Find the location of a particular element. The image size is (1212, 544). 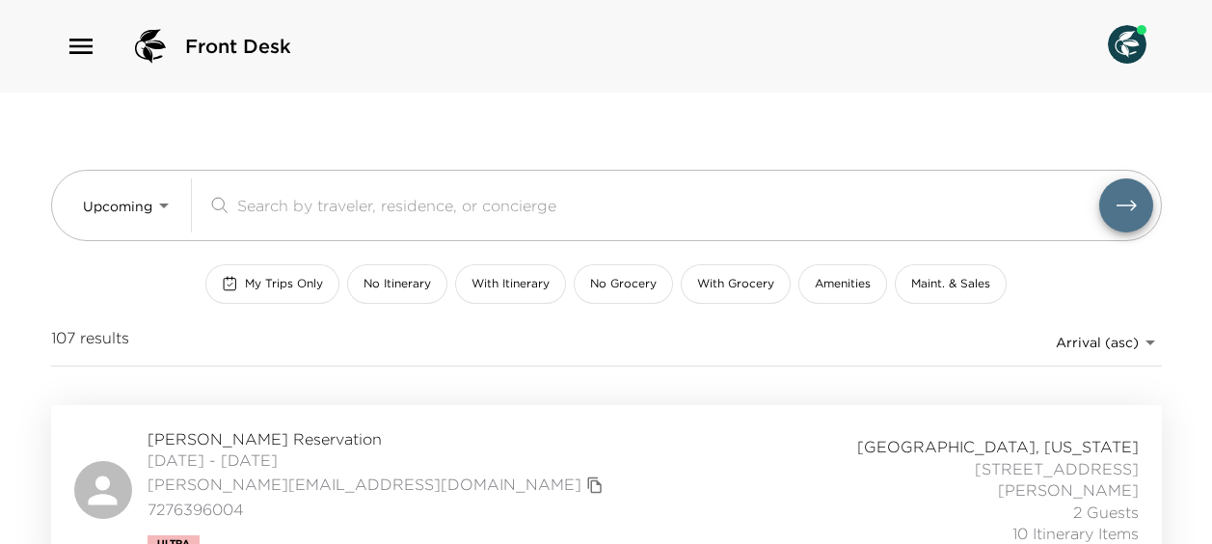

span: With Grocery is located at coordinates (736, 283).